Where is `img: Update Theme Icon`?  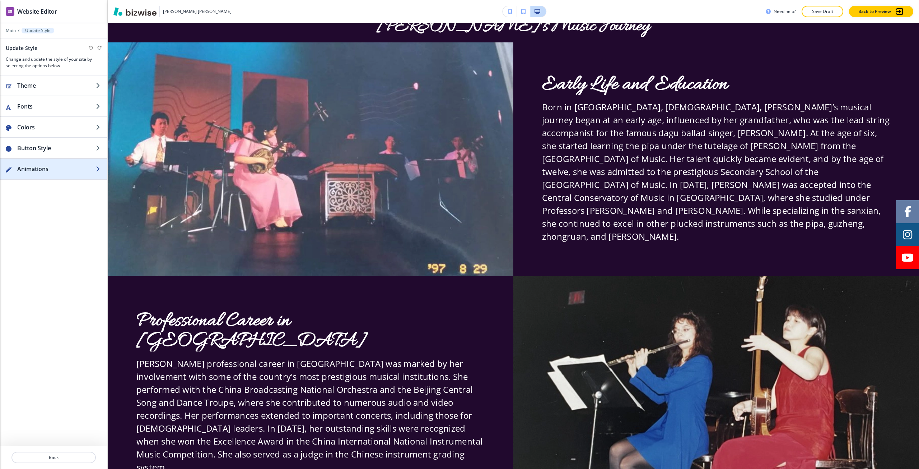 img: Update Theme Icon is located at coordinates (9, 86).